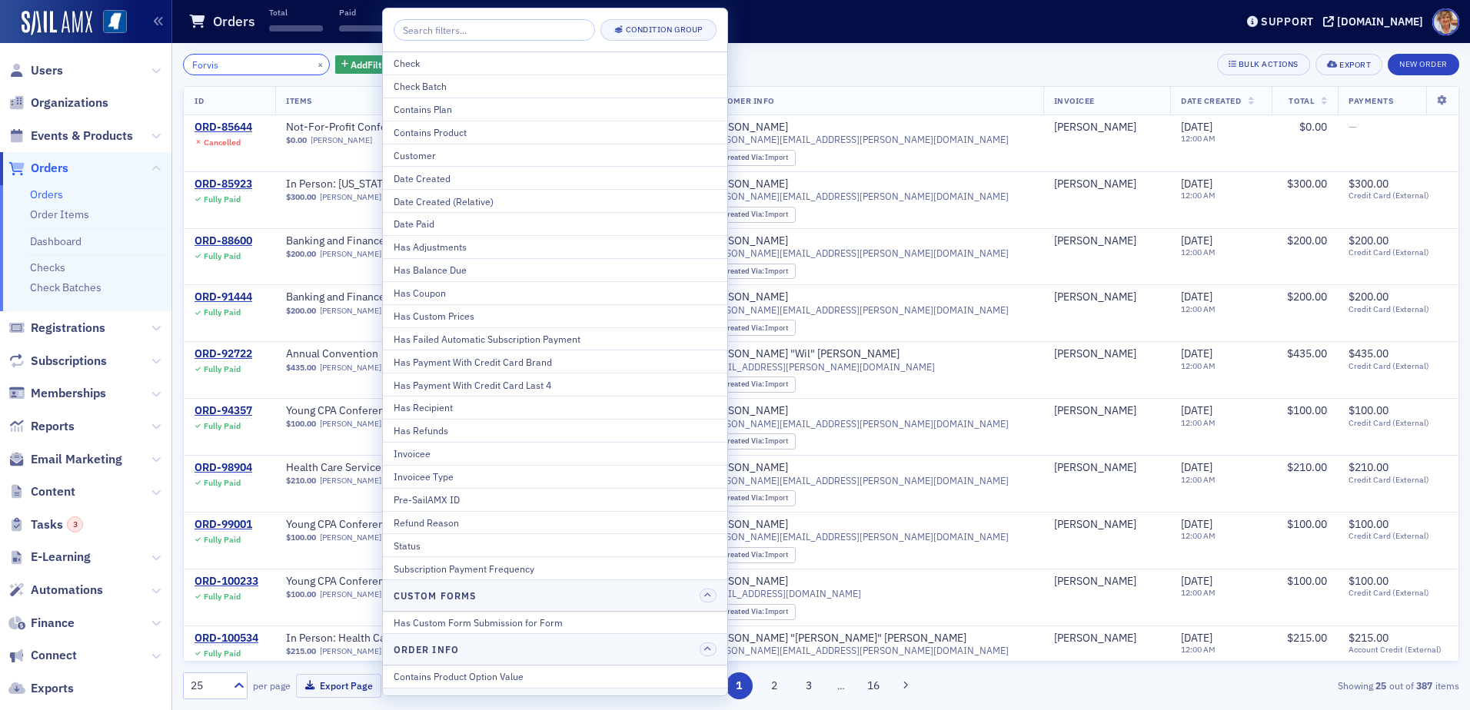  What do you see at coordinates (234, 22) in the screenshot?
I see `h1: Orders` at bounding box center [234, 22].